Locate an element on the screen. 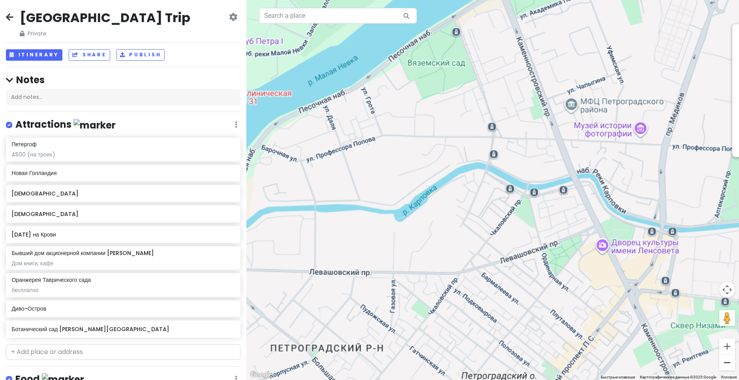 The image size is (739, 380). div: Add notes... is located at coordinates (123, 97).